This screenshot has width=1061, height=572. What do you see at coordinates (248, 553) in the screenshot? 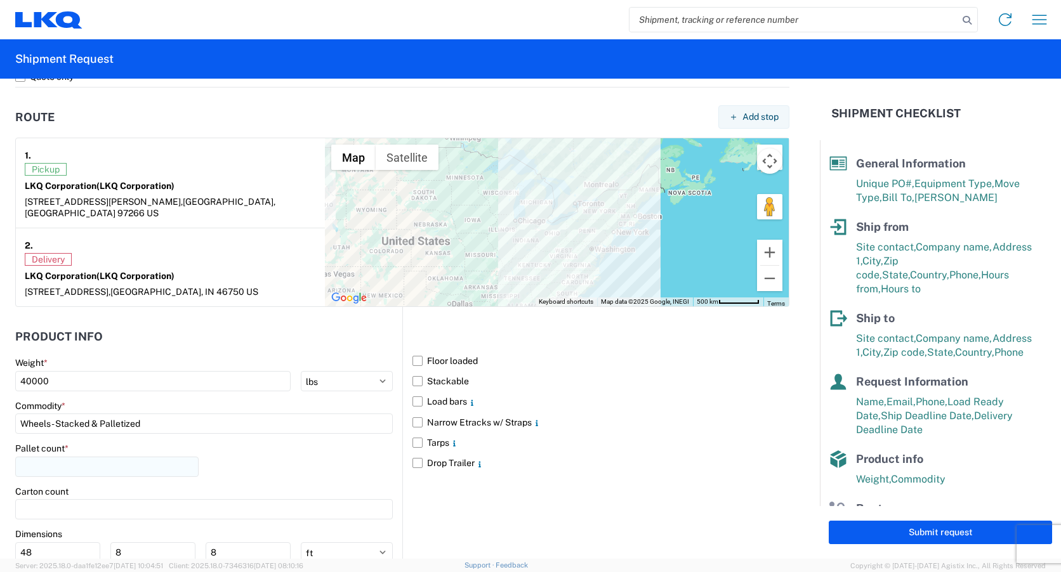
I see `input: H` at bounding box center [248, 553].